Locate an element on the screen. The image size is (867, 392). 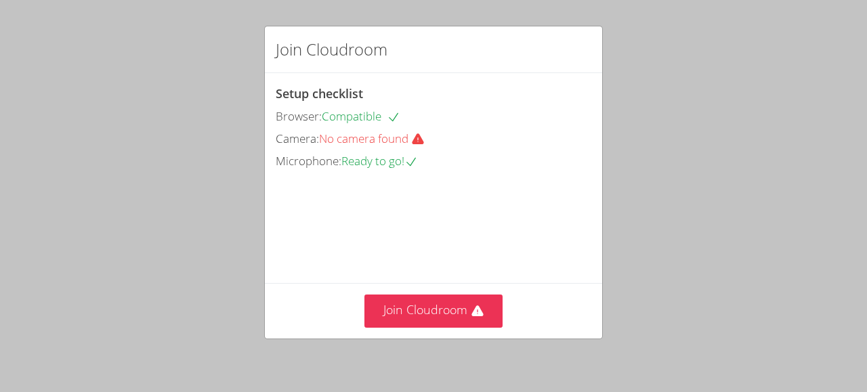
span: Compatible is located at coordinates (361, 116).